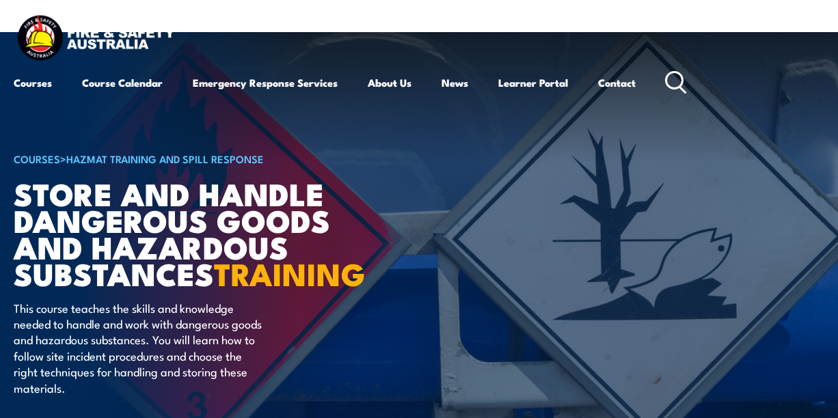  I want to click on a: About Us, so click(389, 83).